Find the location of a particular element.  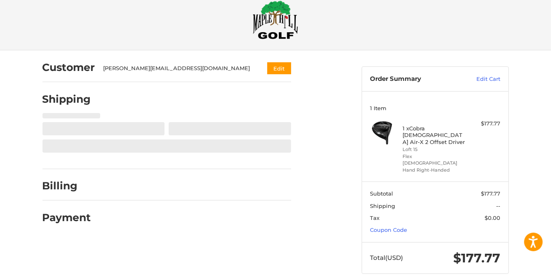

span: Subtotal is located at coordinates (381, 193).